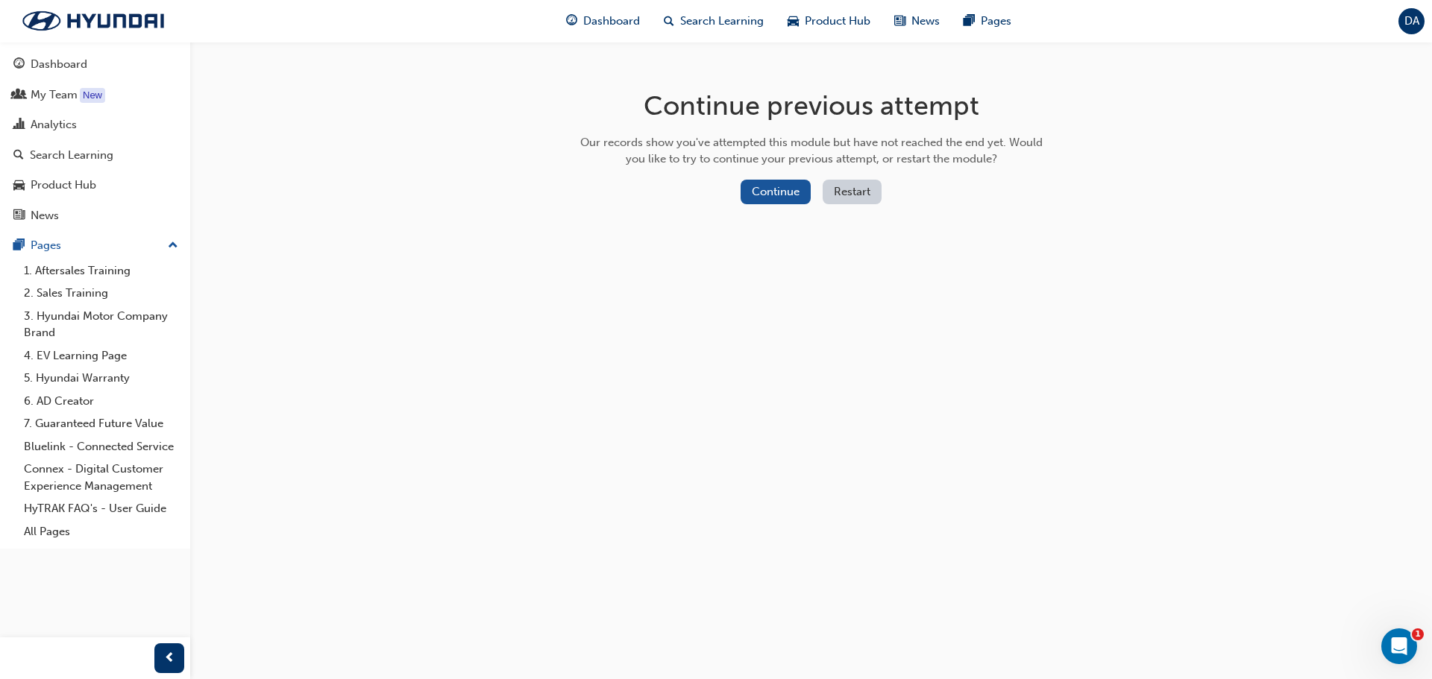 The image size is (1432, 679). I want to click on a: guage-iconDashboard, so click(603, 21).